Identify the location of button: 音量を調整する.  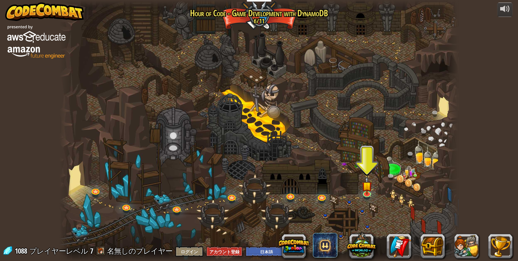
(505, 10).